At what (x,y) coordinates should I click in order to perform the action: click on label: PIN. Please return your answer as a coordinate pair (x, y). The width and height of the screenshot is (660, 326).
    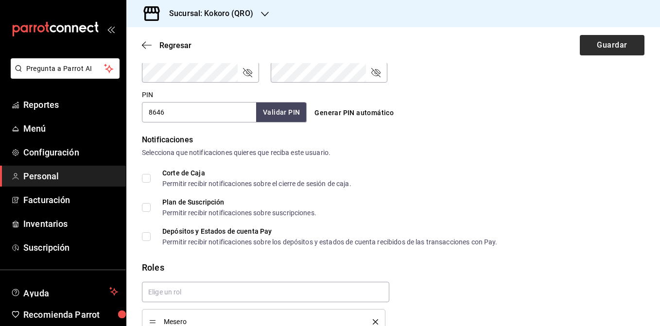
    Looking at the image, I should click on (147, 95).